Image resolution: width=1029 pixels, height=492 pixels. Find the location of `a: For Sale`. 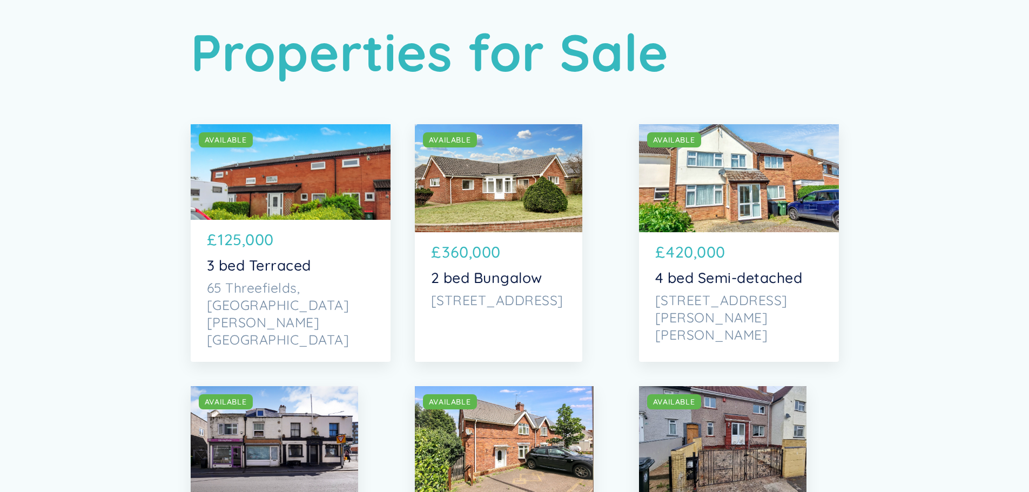

a: For Sale is located at coordinates (431, 24).